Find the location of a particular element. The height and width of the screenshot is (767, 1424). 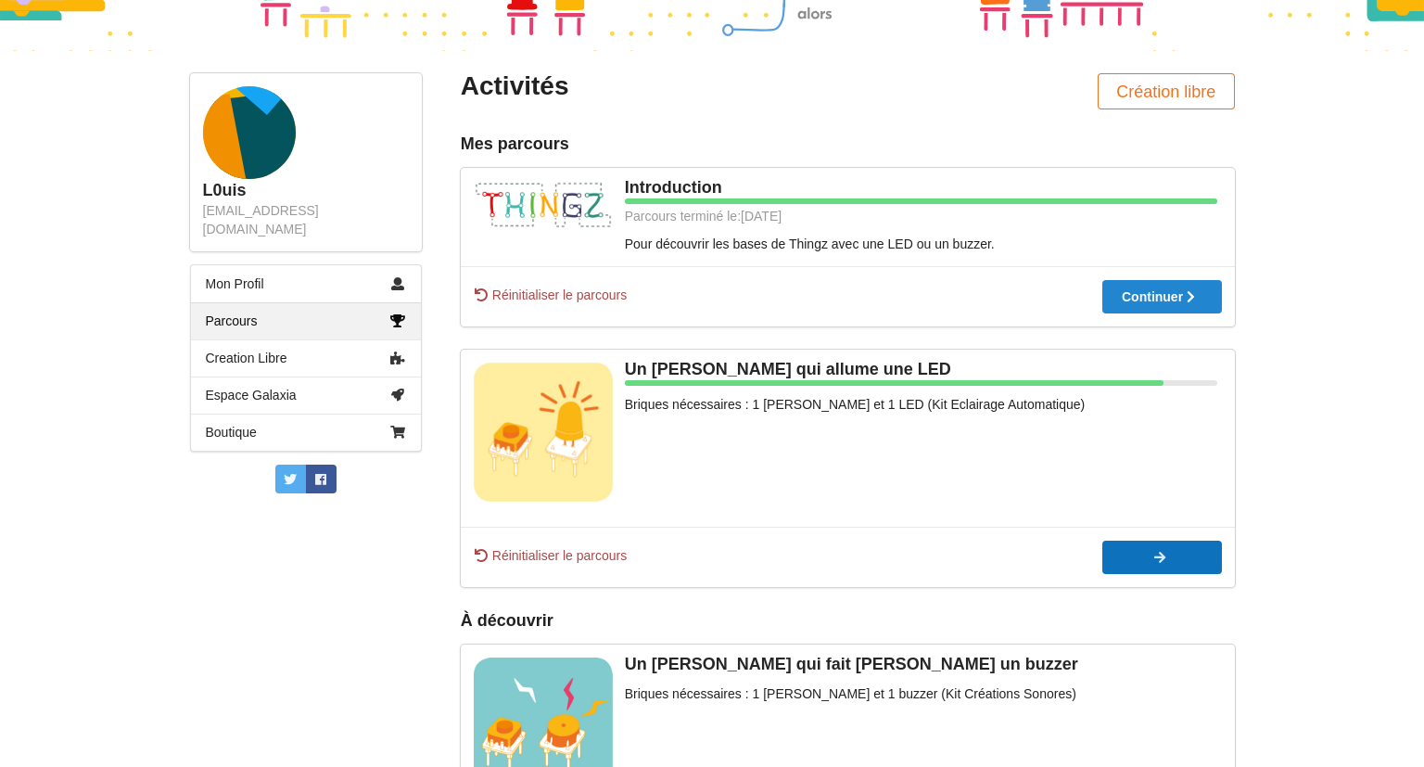

div: Continuer is located at coordinates (1162, 297).